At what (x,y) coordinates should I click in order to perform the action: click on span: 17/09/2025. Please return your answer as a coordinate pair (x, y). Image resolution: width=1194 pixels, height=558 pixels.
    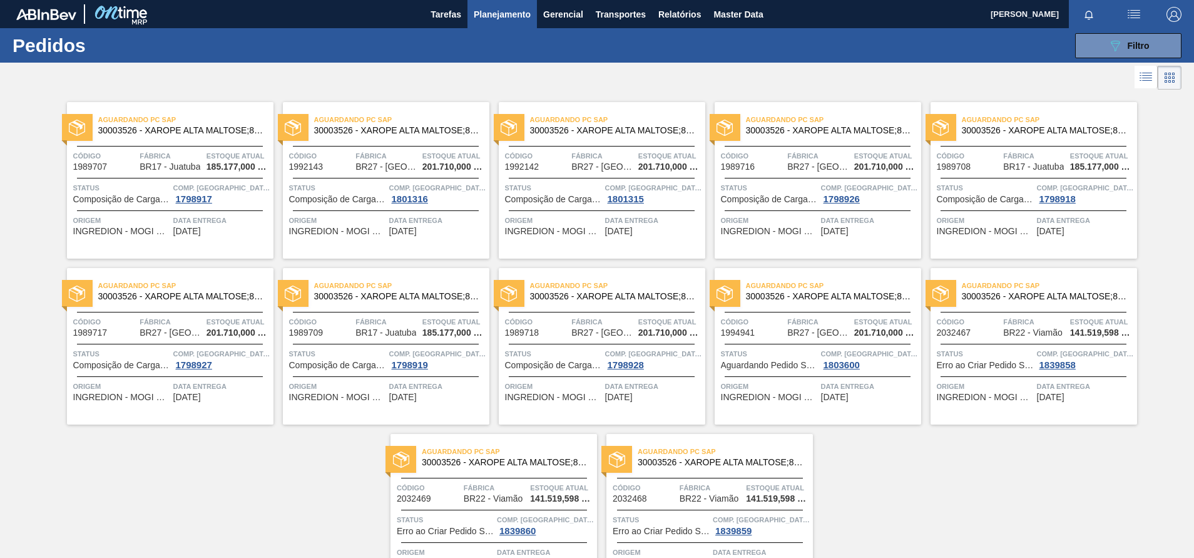
    Looking at the image, I should click on (1051, 397).